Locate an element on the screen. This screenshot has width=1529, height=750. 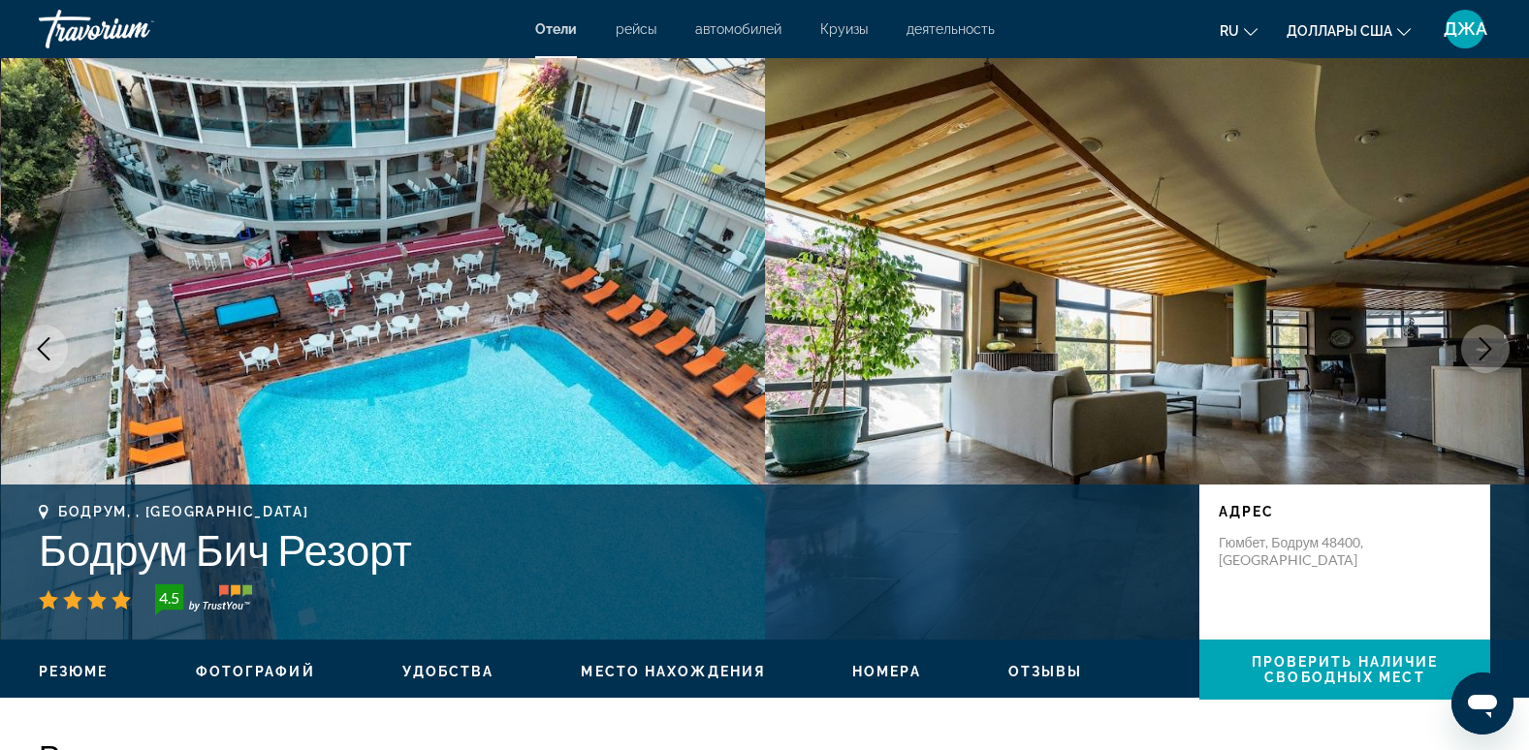
button: Отзывы is located at coordinates (1045, 672).